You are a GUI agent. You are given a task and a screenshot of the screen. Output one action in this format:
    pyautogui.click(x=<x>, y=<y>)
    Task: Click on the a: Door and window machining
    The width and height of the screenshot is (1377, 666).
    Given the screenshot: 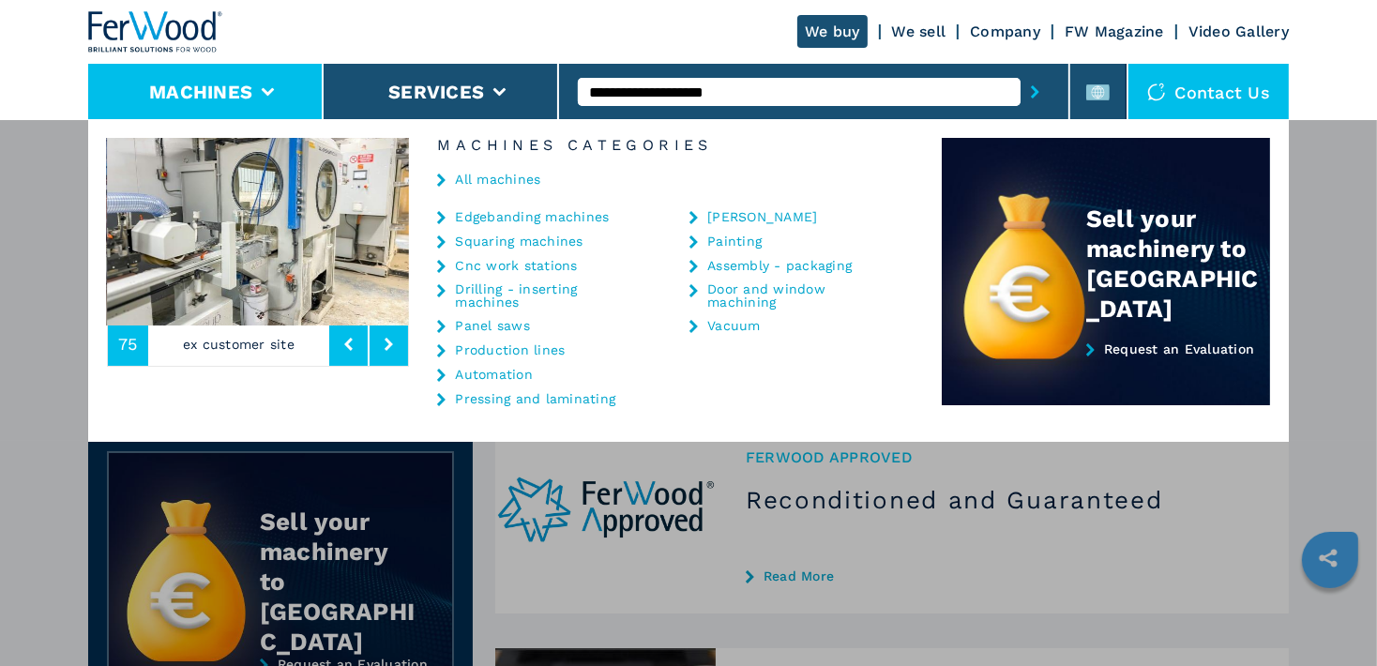 What is the action you would take?
    pyautogui.click(x=801, y=295)
    